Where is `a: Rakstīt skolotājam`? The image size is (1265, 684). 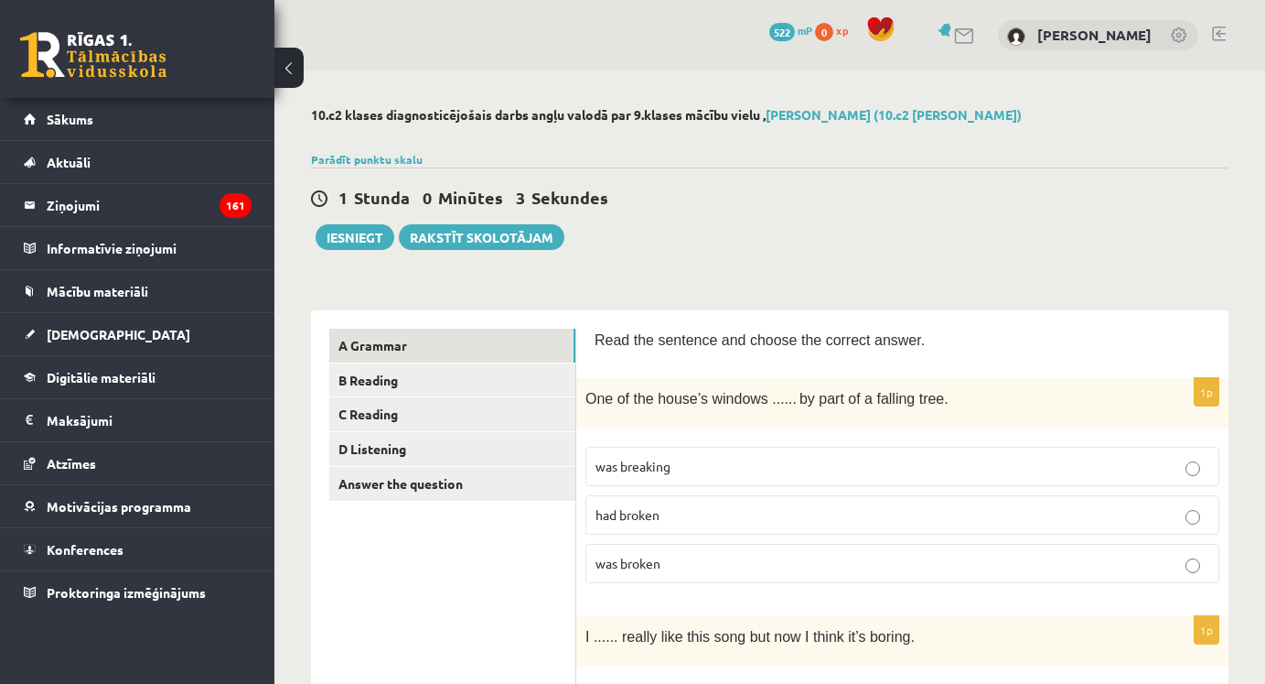
a: Rakstīt skolotājam is located at coordinates (481, 237).